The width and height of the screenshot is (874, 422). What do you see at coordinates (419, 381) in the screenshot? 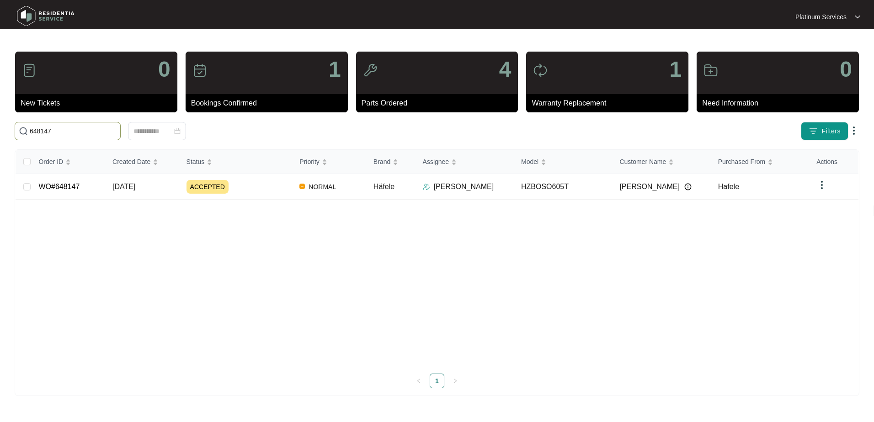
I see `span: left` at bounding box center [419, 381].